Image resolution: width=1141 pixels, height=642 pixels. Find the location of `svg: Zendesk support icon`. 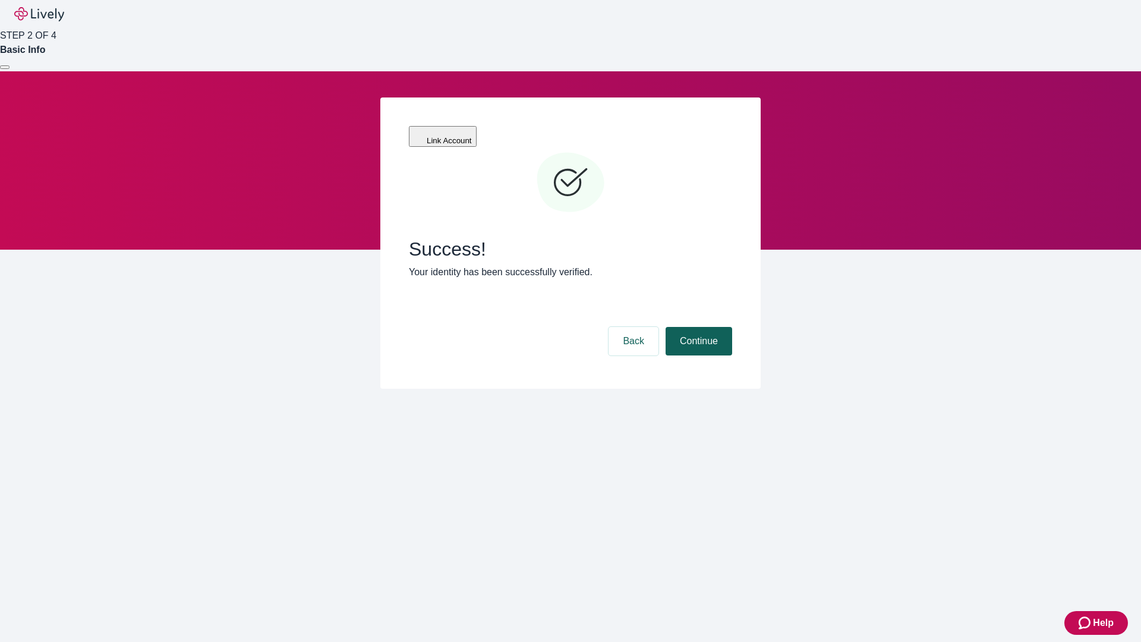

svg: Zendesk support icon is located at coordinates (1085, 623).